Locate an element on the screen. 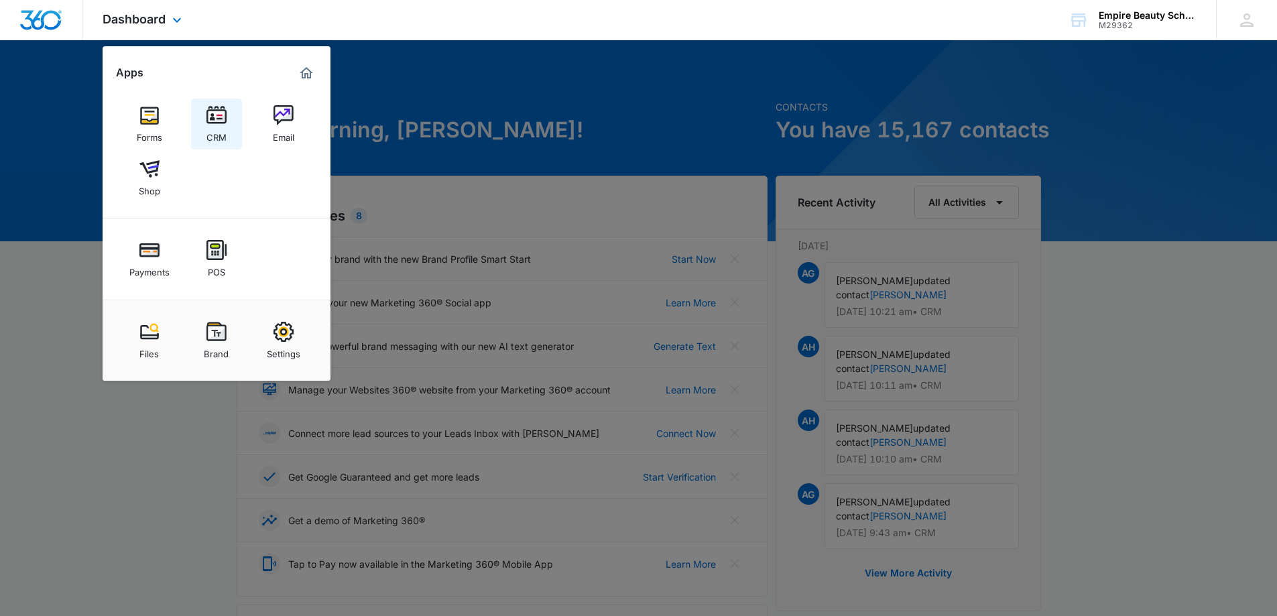 This screenshot has height=616, width=1277. div: Shop is located at coordinates (150, 188).